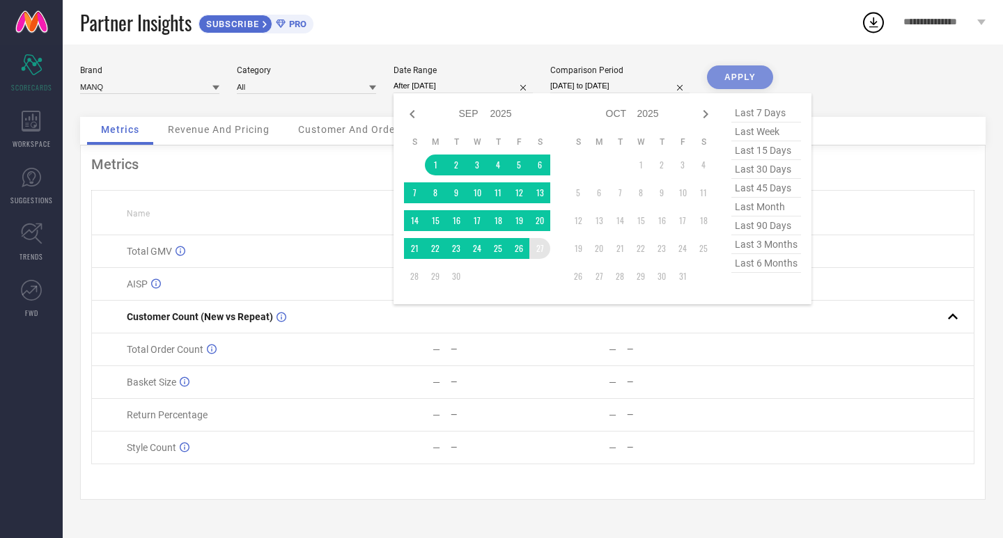 This screenshot has width=1003, height=538. What do you see at coordinates (477, 221) in the screenshot?
I see `td: Wed Sep 17 2025` at bounding box center [477, 221].